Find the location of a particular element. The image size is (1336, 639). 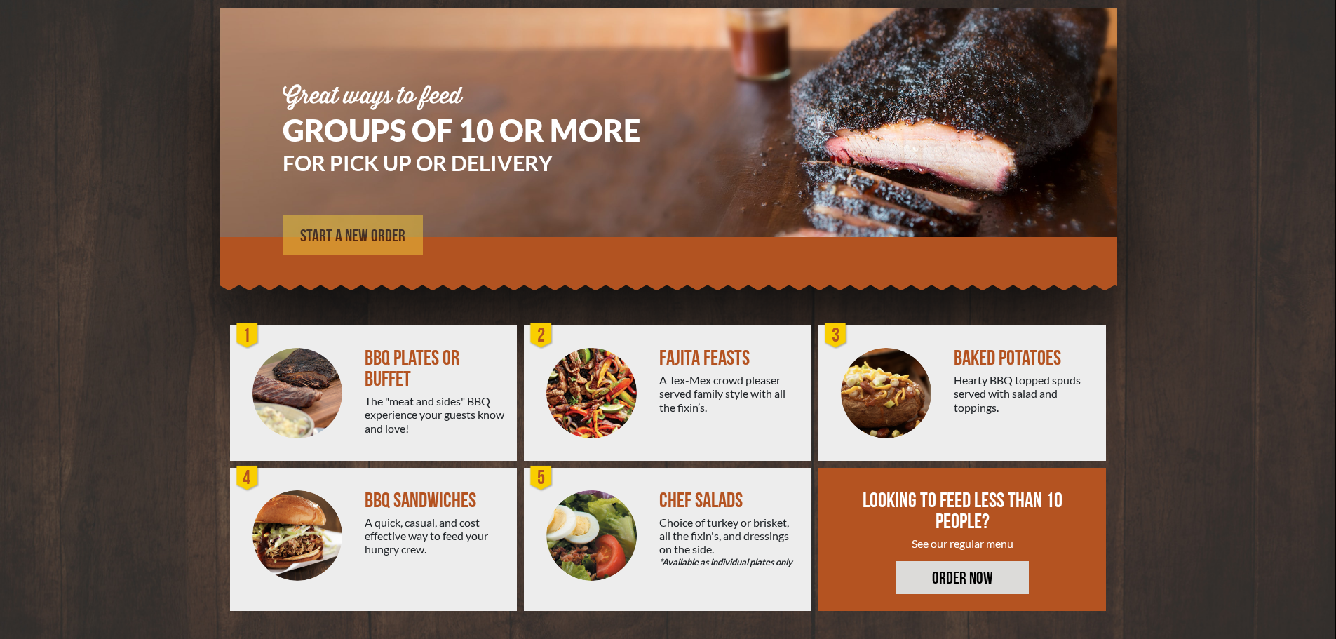

span: START A NEW ORDER is located at coordinates (353, 236).